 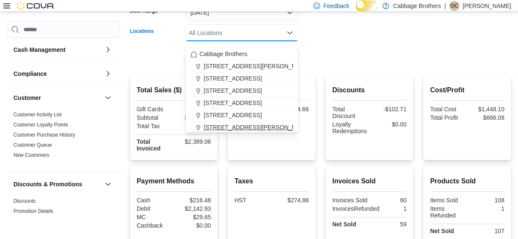 What do you see at coordinates (44, 135) in the screenshot?
I see `a: Customer Purchase History` at bounding box center [44, 135].